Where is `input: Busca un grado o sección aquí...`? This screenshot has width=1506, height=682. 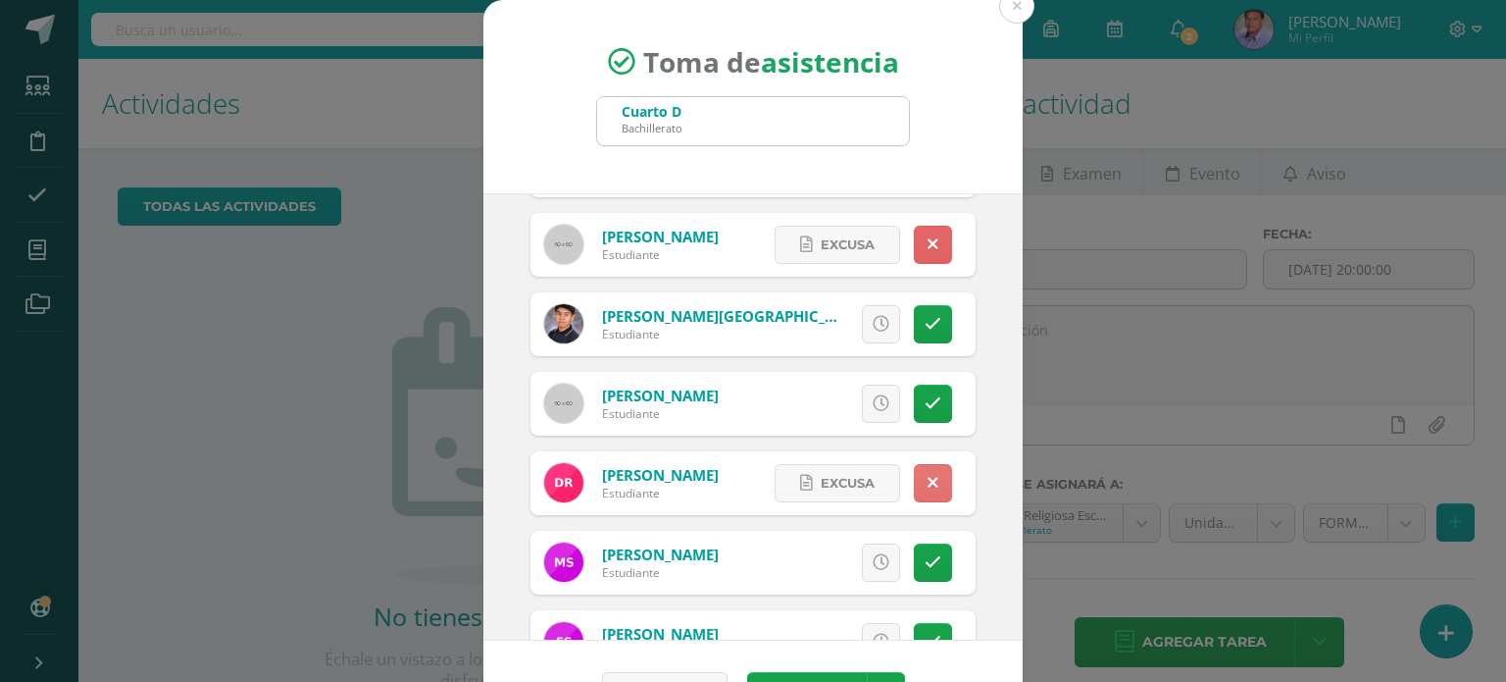 input: Busca un grado o sección aquí... is located at coordinates (753, 121).